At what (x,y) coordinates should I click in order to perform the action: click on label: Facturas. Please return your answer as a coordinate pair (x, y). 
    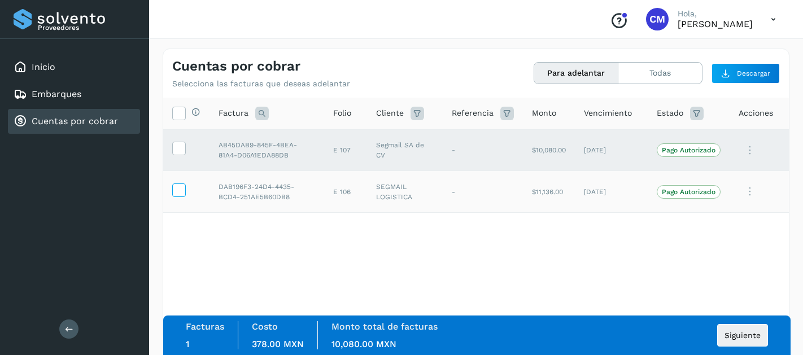
    Looking at the image, I should click on (205, 326).